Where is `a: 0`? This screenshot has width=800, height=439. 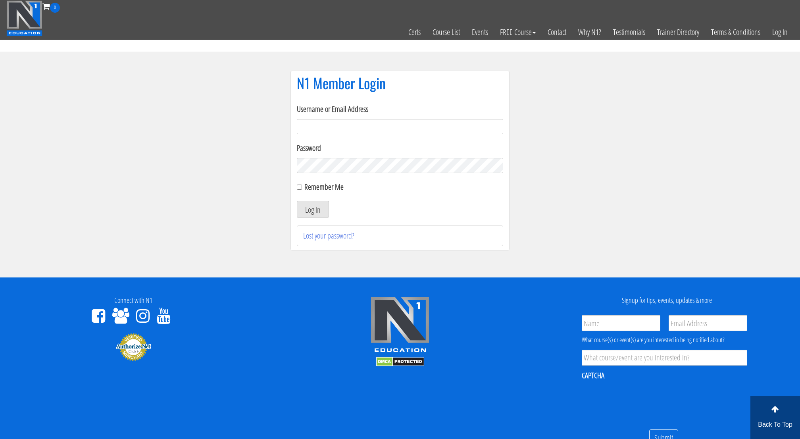
a: 0 is located at coordinates (51, 6).